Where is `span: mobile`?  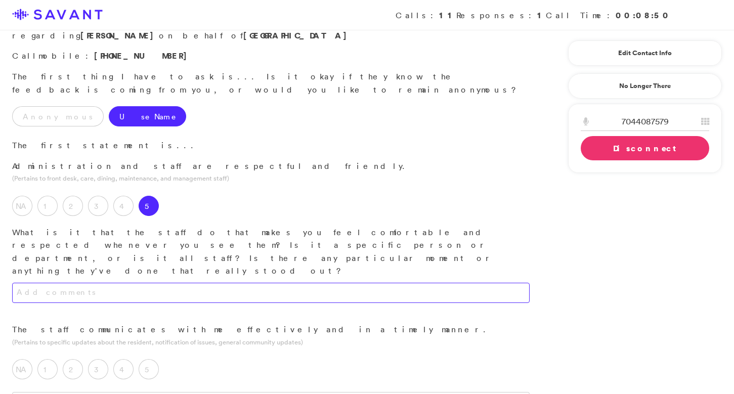 span: mobile is located at coordinates (62, 56).